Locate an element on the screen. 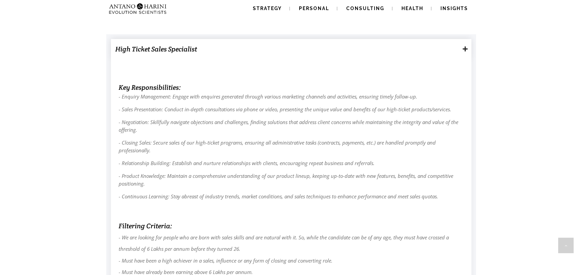 The height and width of the screenshot is (275, 582). em: - Negotiation: Skillfully navigate objections and challenges, finding solutions that address clie... is located at coordinates (288, 126).